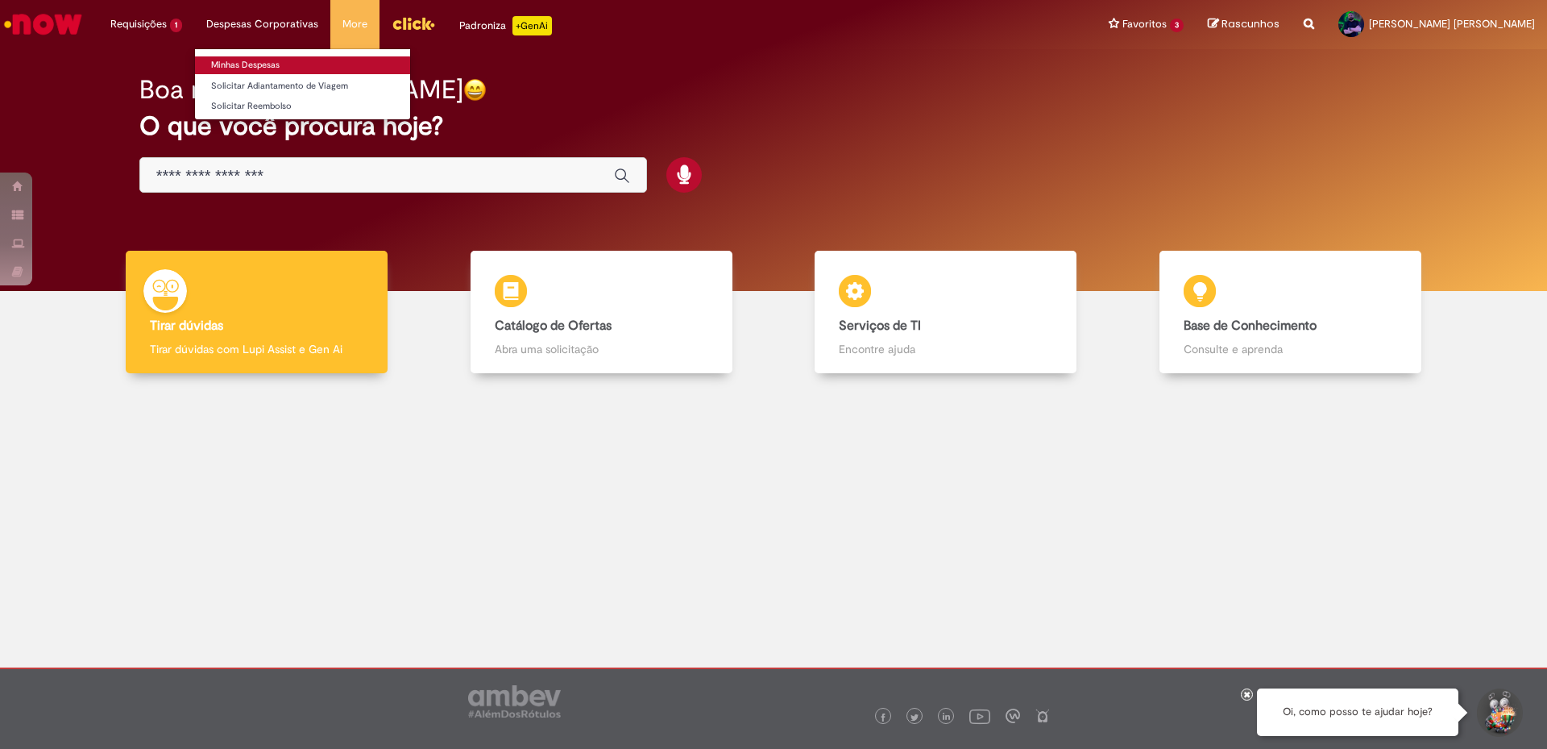 The width and height of the screenshot is (1547, 749). What do you see at coordinates (946, 312) in the screenshot?
I see `a: Serviços de TI Encontre ajuda` at bounding box center [946, 312].